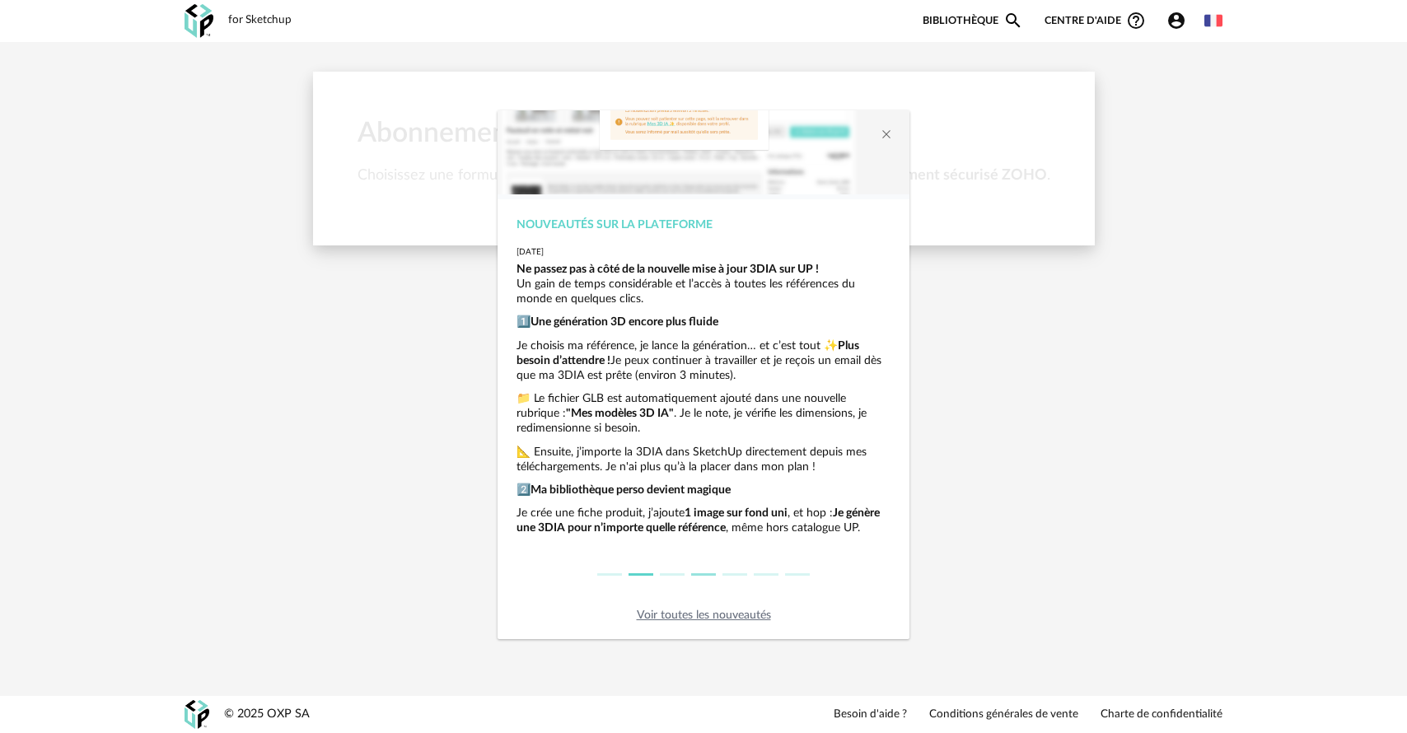  I want to click on div: Nouveautés sur la plateforme, so click(704, 225).